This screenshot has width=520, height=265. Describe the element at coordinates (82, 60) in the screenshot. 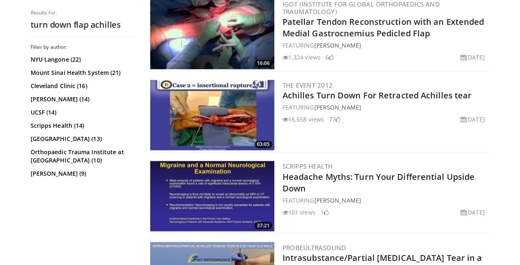

I see `a: NYU Langone (22)` at that location.